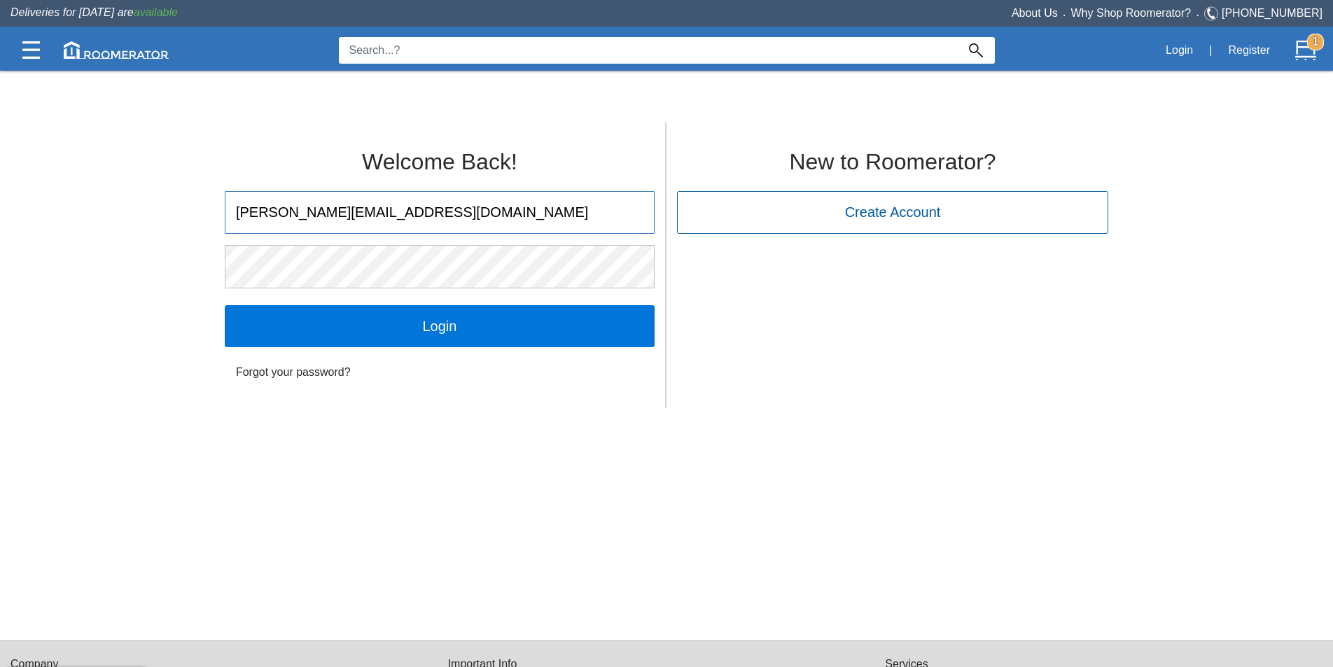  Describe the element at coordinates (1179, 50) in the screenshot. I see `button: Login` at that location.